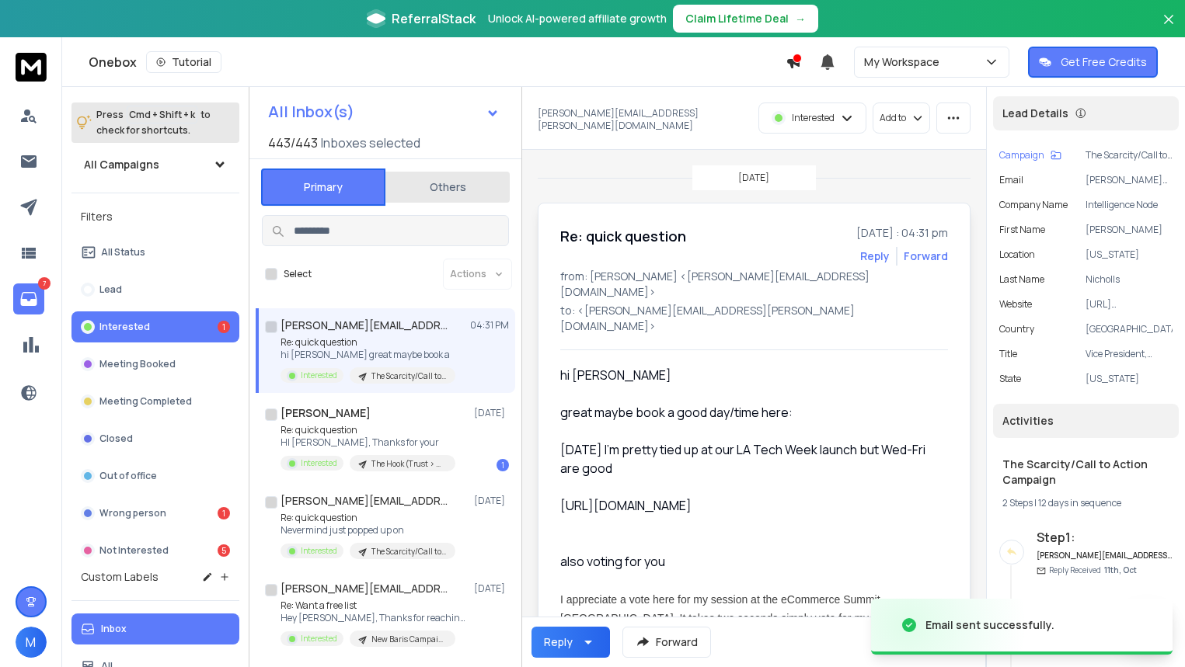 The width and height of the screenshot is (1185, 667). What do you see at coordinates (437, 62) in the screenshot?
I see `div: Onebox` at bounding box center [437, 62].